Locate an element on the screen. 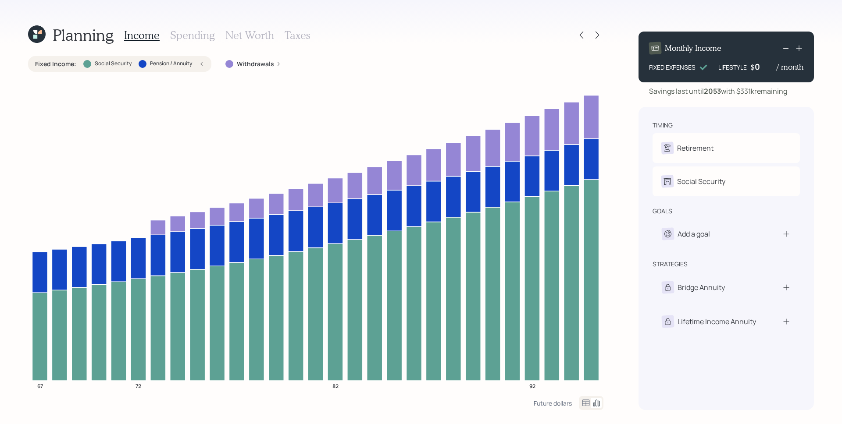  div: LIFESTYLE is located at coordinates (732, 67).